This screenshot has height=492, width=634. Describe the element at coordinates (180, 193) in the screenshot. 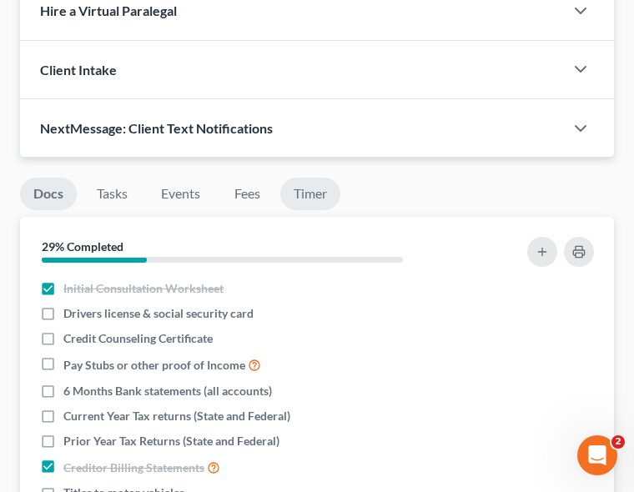

I see `a: Events` at that location.